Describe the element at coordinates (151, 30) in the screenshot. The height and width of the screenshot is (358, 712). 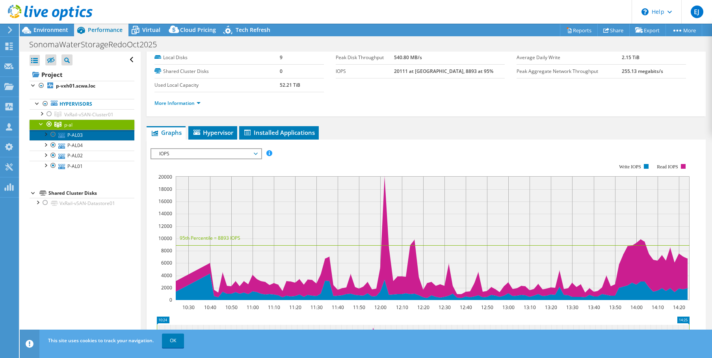
I see `span: Virtual` at that location.